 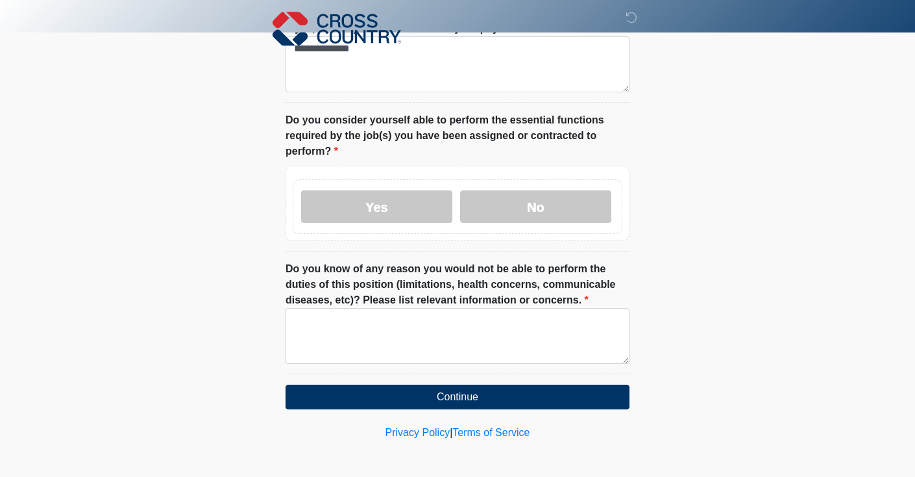 What do you see at coordinates (337, 29) in the screenshot?
I see `img: Cross Country Logo` at bounding box center [337, 29].